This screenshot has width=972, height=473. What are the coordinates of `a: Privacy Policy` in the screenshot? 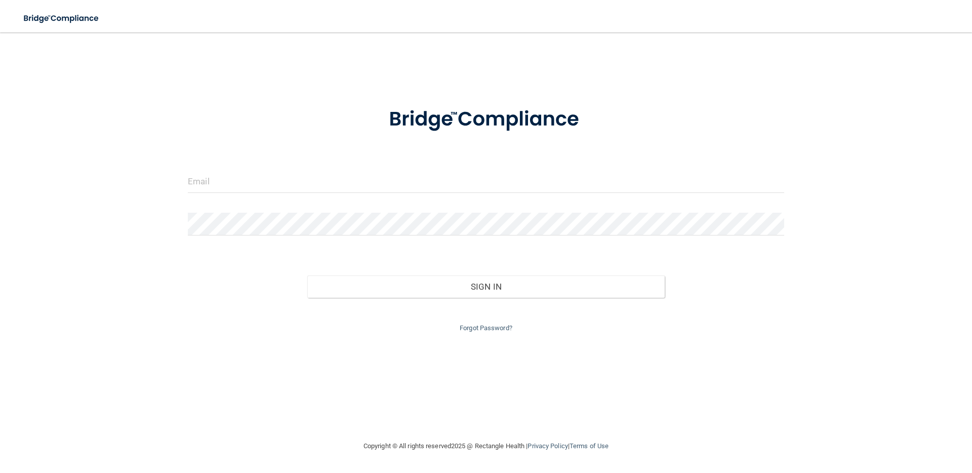 It's located at (548, 446).